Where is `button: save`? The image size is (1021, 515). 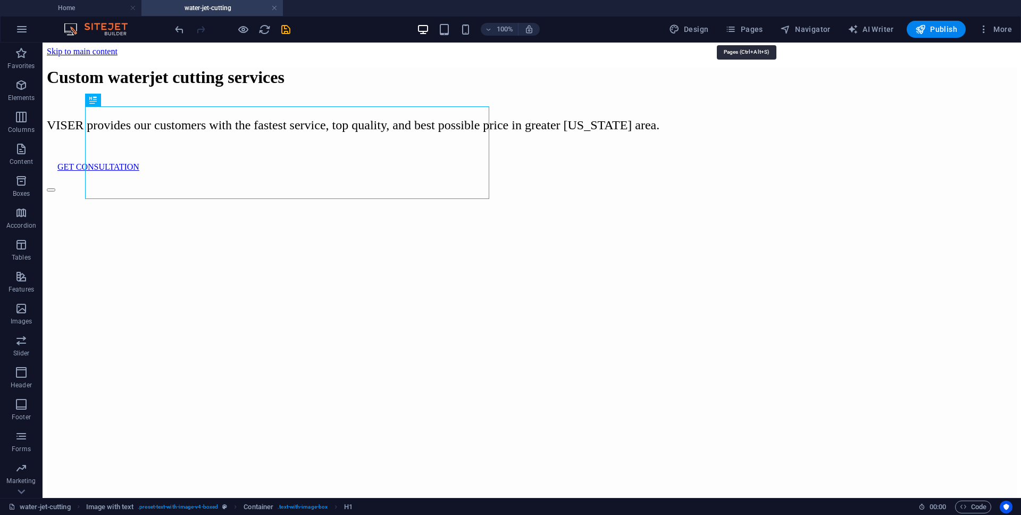 button: save is located at coordinates (286, 29).